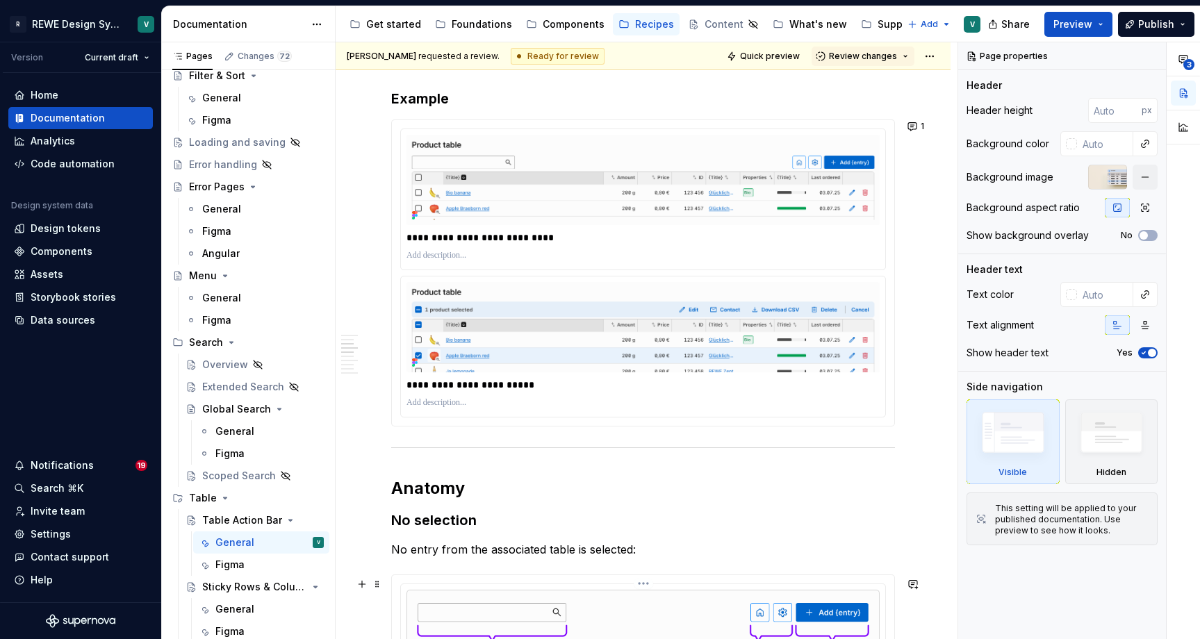 The height and width of the screenshot is (639, 1200). What do you see at coordinates (239, 476) in the screenshot?
I see `div: Scoped Search` at bounding box center [239, 476].